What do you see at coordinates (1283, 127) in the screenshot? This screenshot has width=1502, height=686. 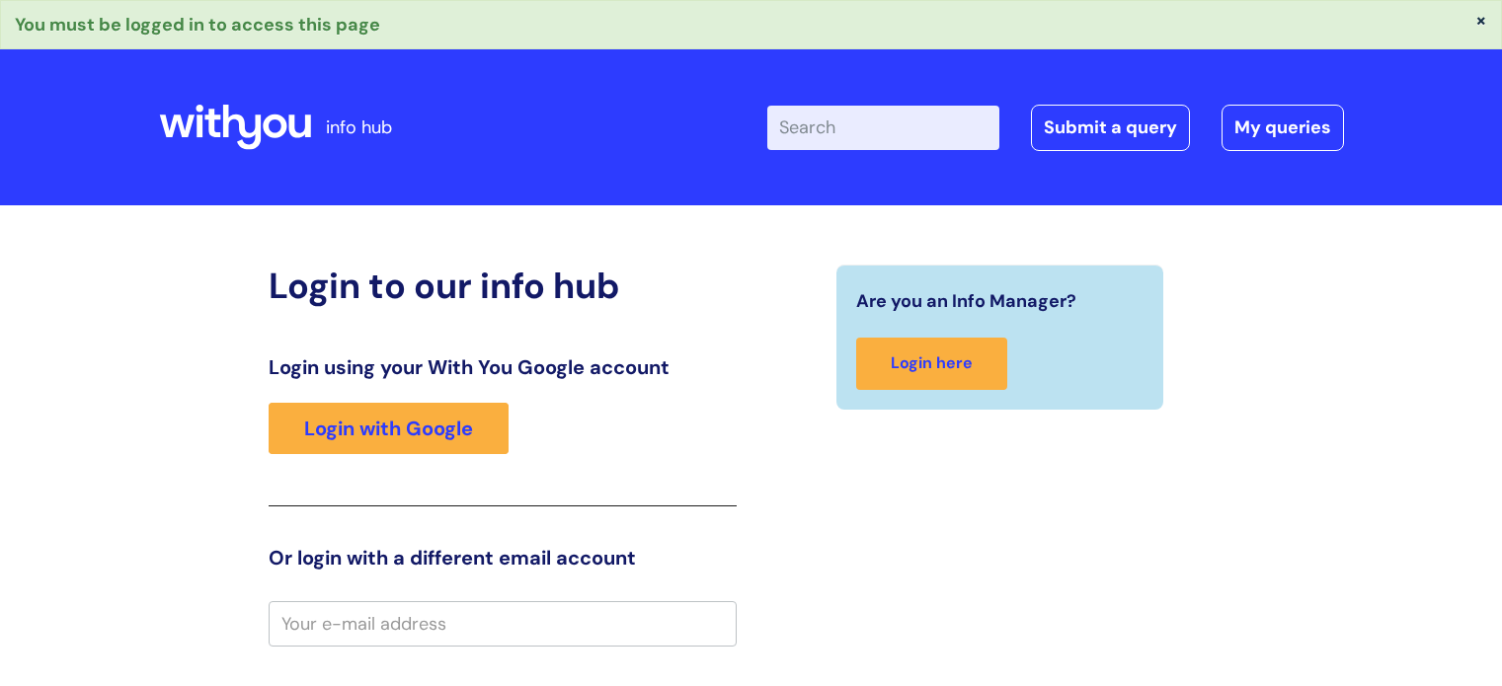 I see `a: My queries` at bounding box center [1283, 127].